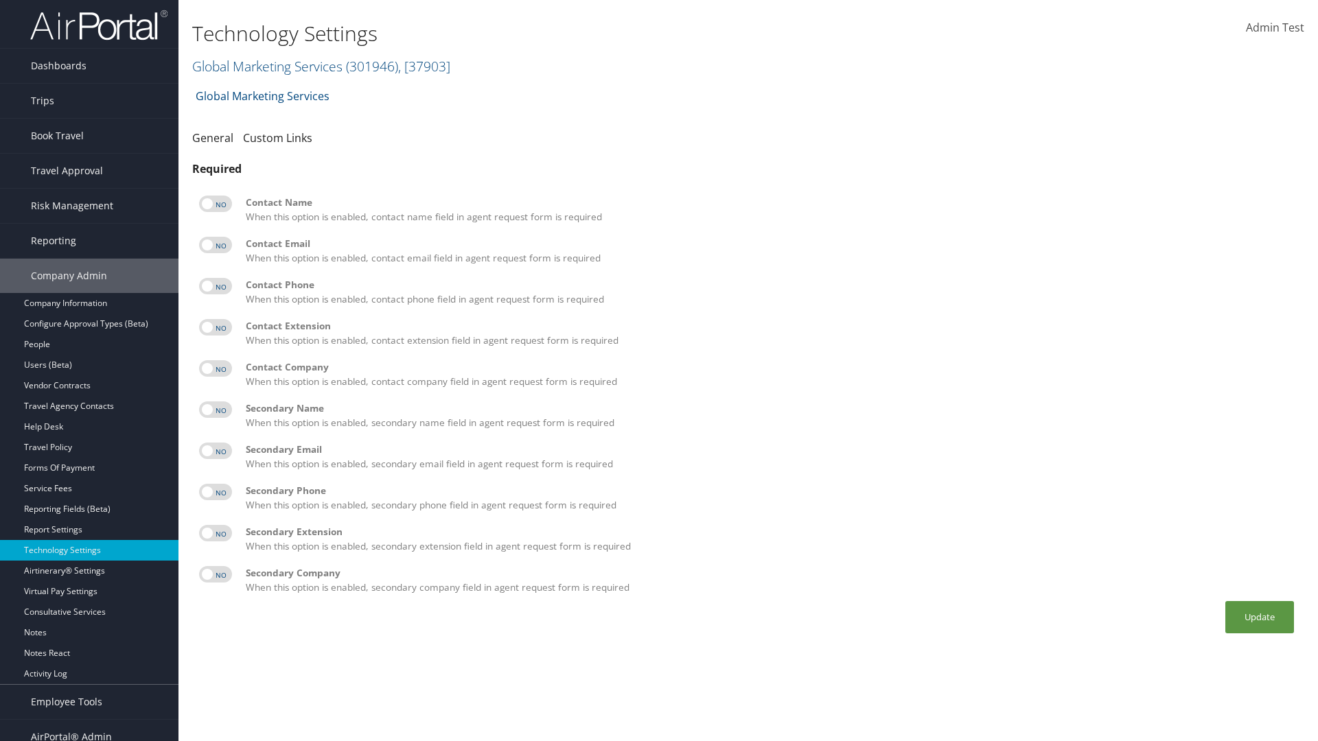 This screenshot has height=741, width=1318. I want to click on div: Secondary Name, so click(771, 408).